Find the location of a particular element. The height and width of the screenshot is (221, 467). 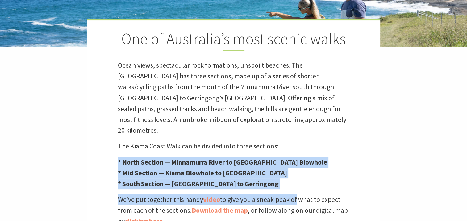

a: video is located at coordinates (212, 199).